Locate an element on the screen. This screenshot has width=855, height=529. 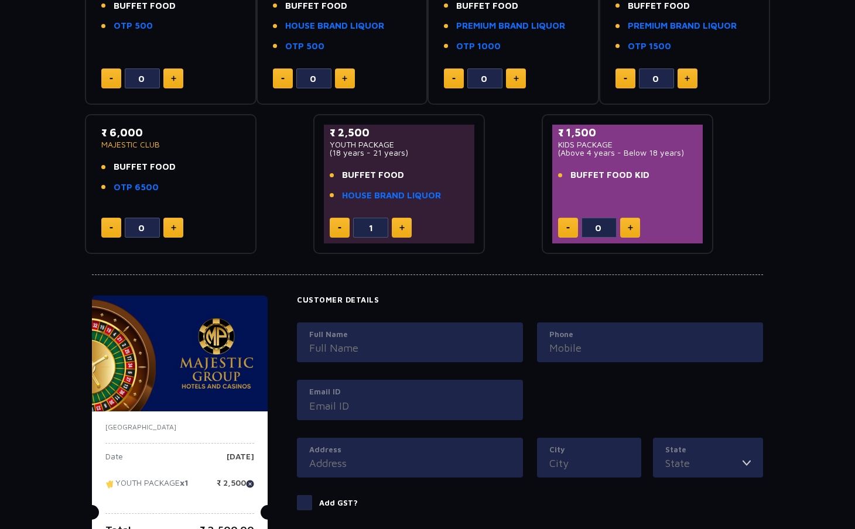
input: Full Name is located at coordinates (410, 348).